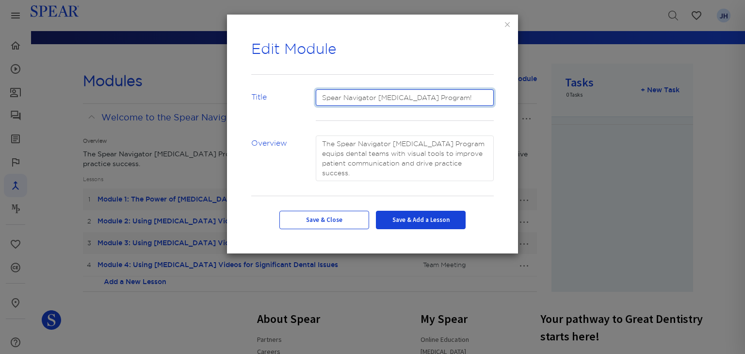 This screenshot has height=354, width=745. I want to click on label: Title, so click(259, 97).